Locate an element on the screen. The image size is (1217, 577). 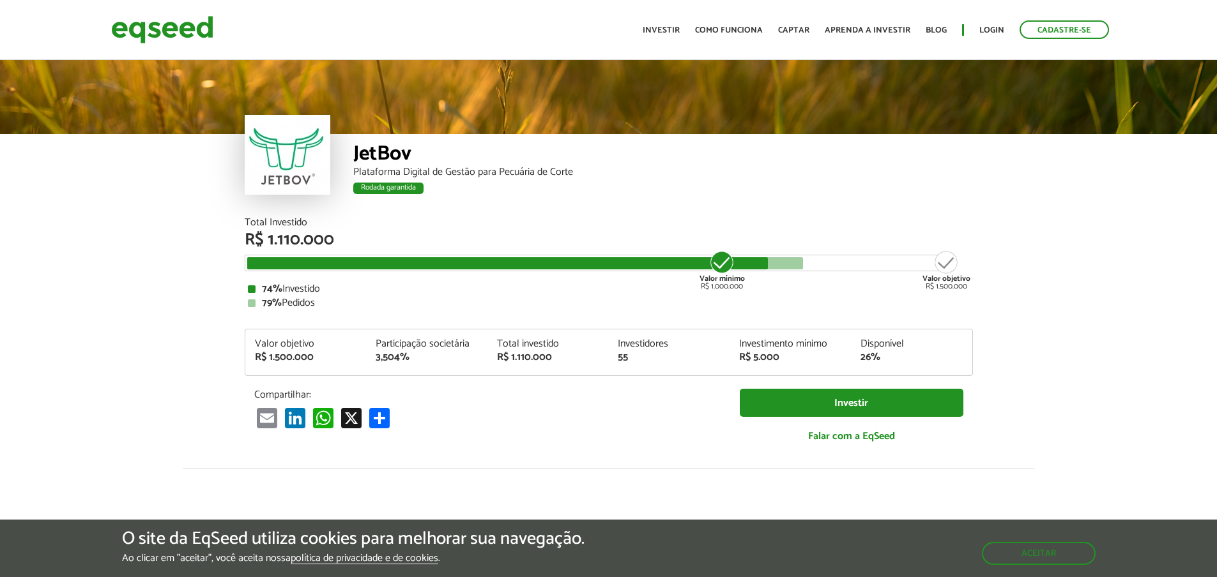
strong: Valor objetivo is located at coordinates (946, 278).